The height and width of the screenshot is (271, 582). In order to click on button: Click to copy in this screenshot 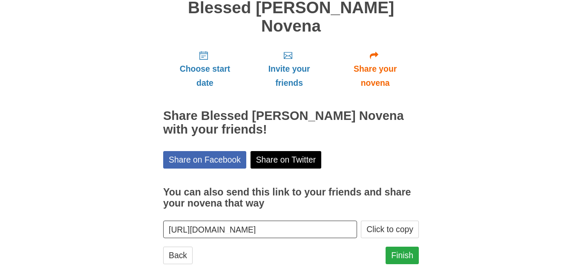, I will do `click(390, 229)`.